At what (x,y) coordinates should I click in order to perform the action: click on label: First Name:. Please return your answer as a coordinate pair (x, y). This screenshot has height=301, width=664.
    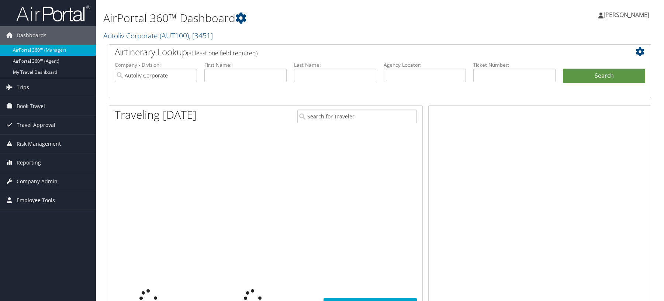
    Looking at the image, I should click on (245, 65).